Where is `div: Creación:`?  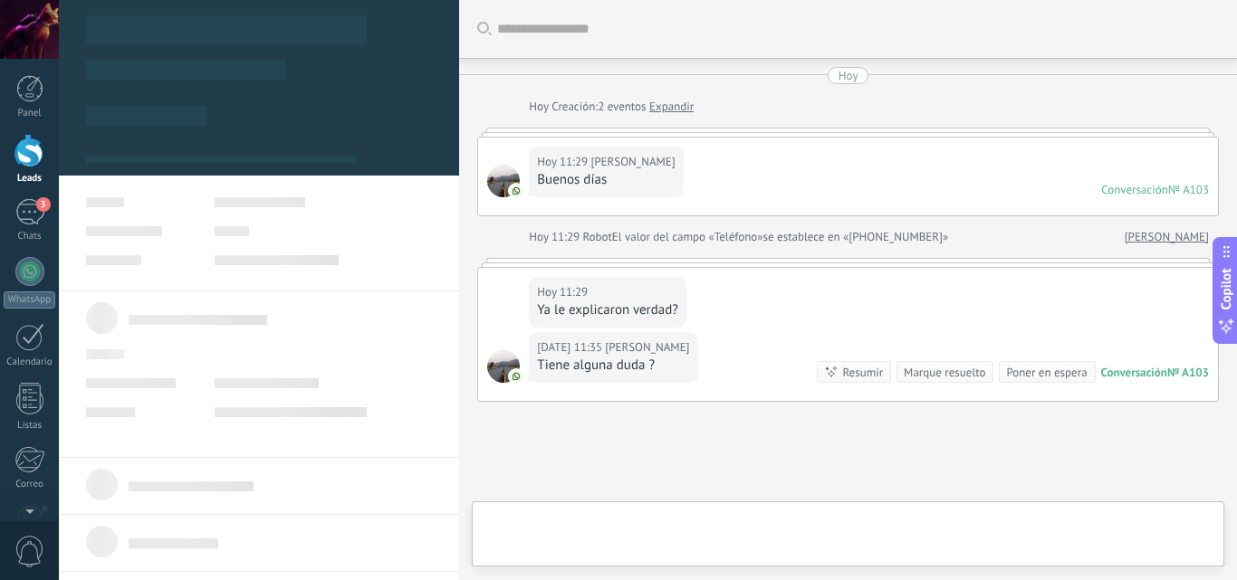
div: Creación: is located at coordinates (611, 107).